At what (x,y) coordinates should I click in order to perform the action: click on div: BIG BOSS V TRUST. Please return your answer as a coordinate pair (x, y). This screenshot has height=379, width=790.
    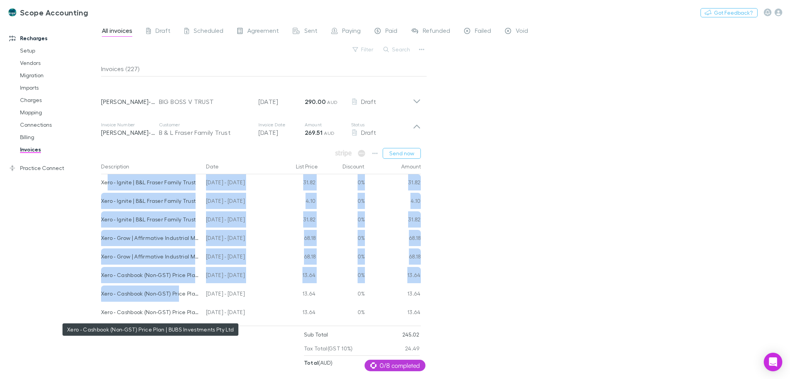
    Looking at the image, I should click on (205, 101).